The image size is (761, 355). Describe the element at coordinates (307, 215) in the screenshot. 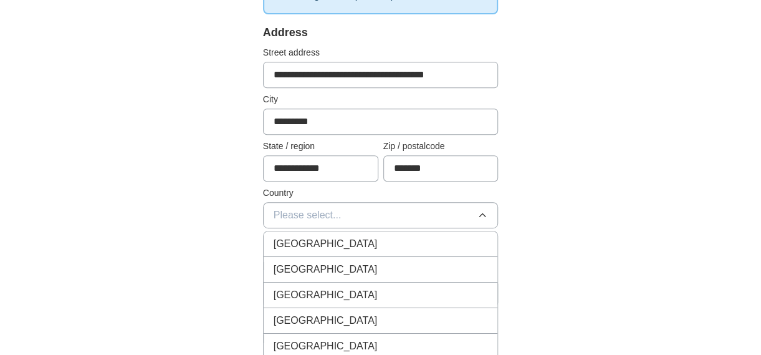

I see `span: Please select...` at that location.